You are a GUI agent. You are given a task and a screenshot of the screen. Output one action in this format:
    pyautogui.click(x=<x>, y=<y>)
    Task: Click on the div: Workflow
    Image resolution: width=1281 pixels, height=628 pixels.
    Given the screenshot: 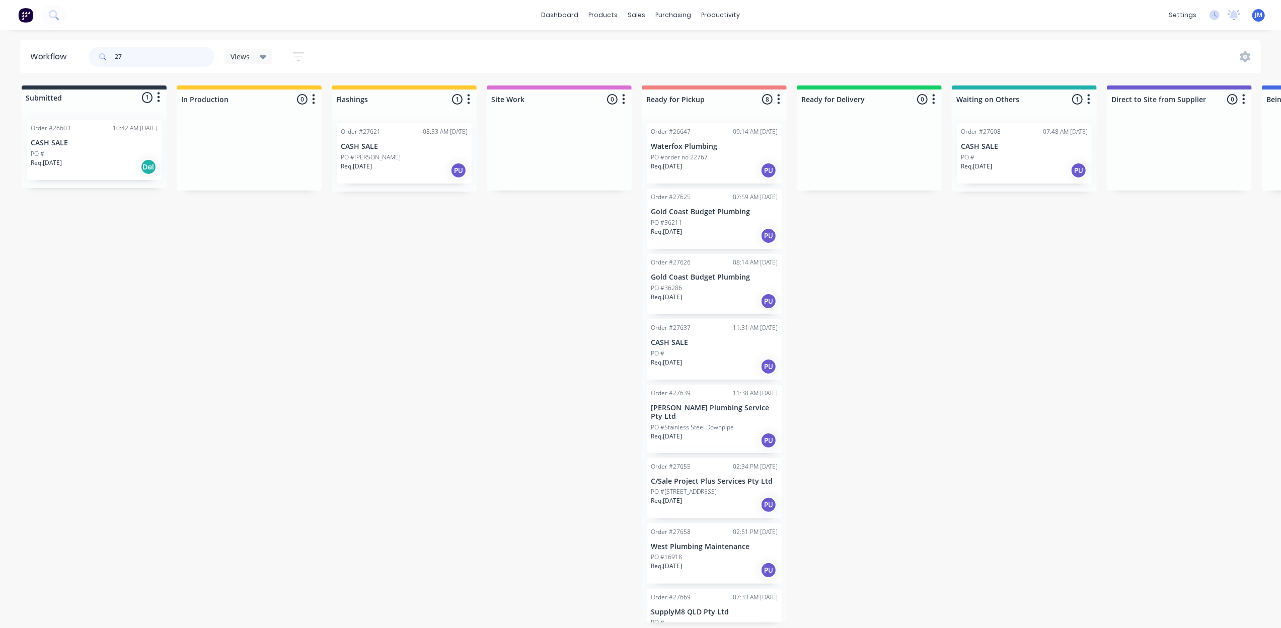 What is the action you would take?
    pyautogui.click(x=51, y=57)
    